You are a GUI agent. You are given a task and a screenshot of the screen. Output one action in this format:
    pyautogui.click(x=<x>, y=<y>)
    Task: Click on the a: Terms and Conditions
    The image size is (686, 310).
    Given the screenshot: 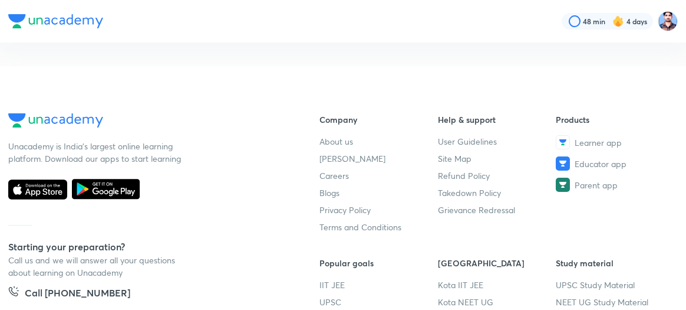 What is the action you would take?
    pyautogui.click(x=379, y=226)
    